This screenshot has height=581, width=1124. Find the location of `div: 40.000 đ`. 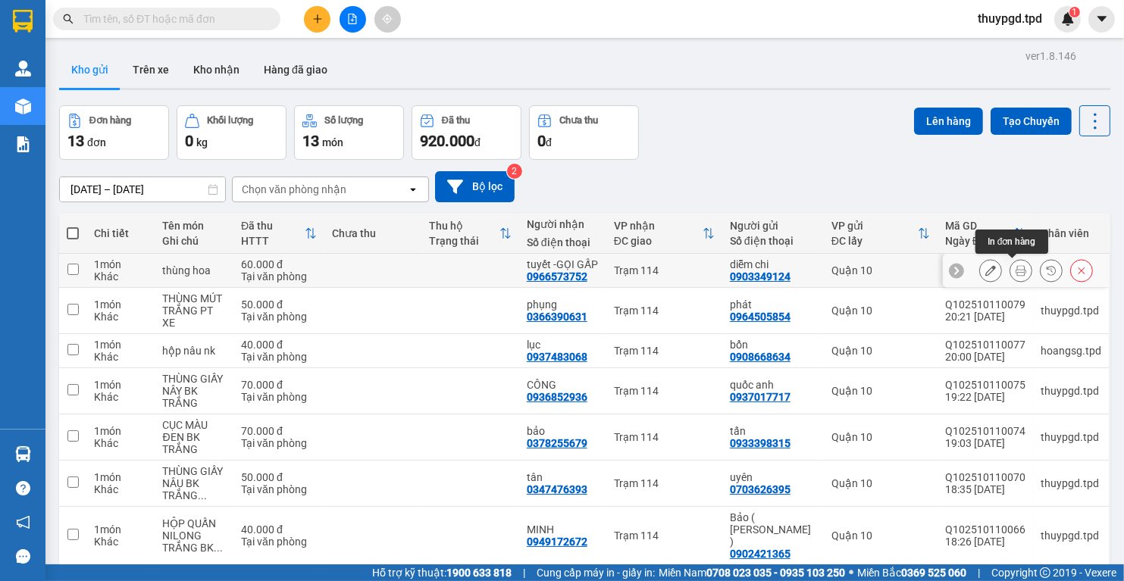

div: 40.000 đ is located at coordinates (279, 530).